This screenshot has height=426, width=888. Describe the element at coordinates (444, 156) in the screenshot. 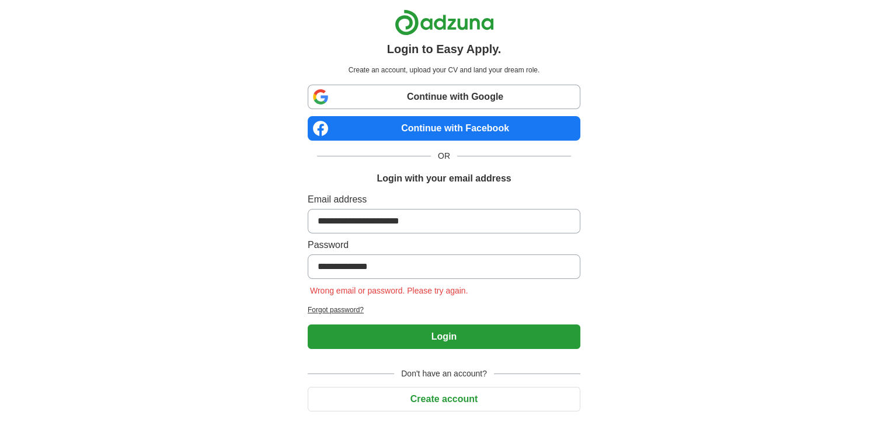

I see `span: OR` at that location.